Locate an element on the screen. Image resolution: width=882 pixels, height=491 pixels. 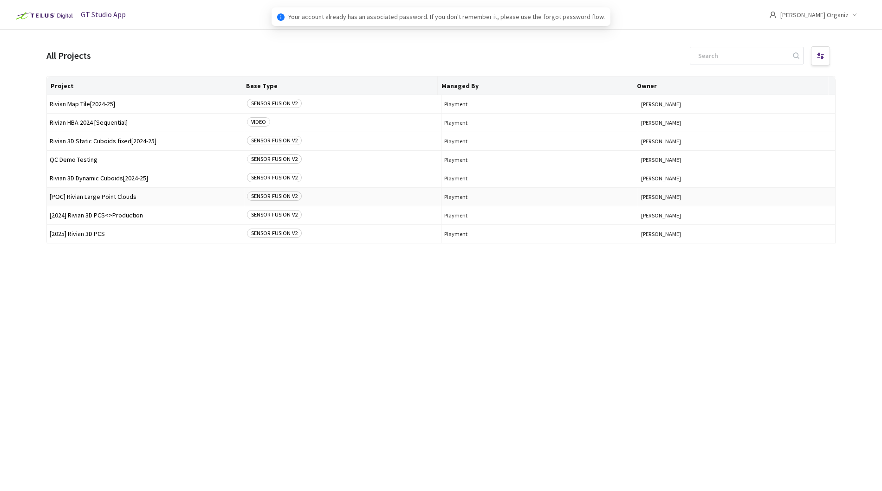
span: Your account already has an associated password. If you don't remember it, please use the forgot ... is located at coordinates (446, 17).